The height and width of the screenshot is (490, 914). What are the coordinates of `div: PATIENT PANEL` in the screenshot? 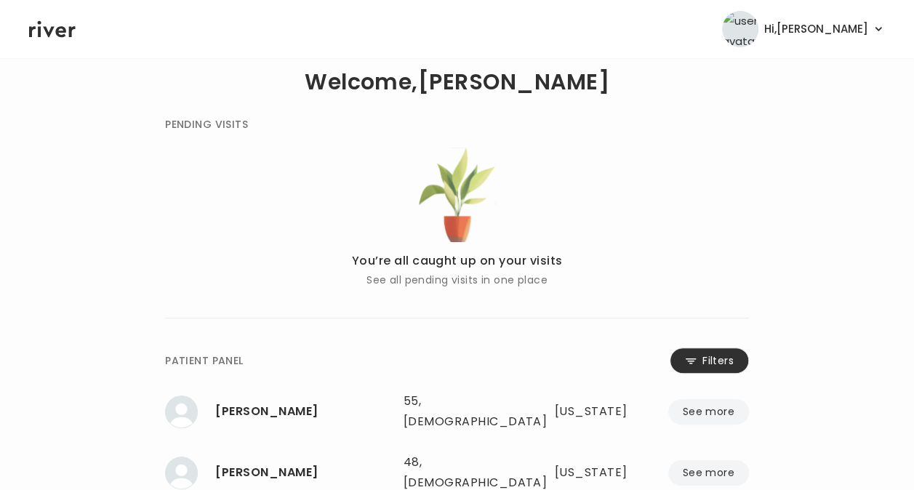 It's located at (204, 361).